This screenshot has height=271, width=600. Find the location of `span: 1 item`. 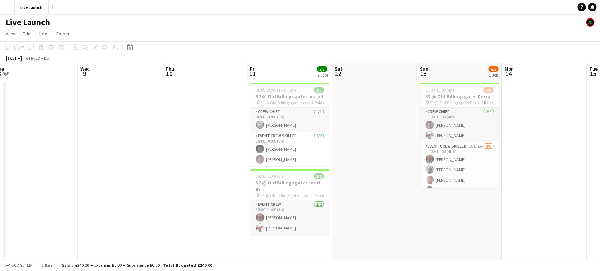

span: 1 item is located at coordinates (48, 265).